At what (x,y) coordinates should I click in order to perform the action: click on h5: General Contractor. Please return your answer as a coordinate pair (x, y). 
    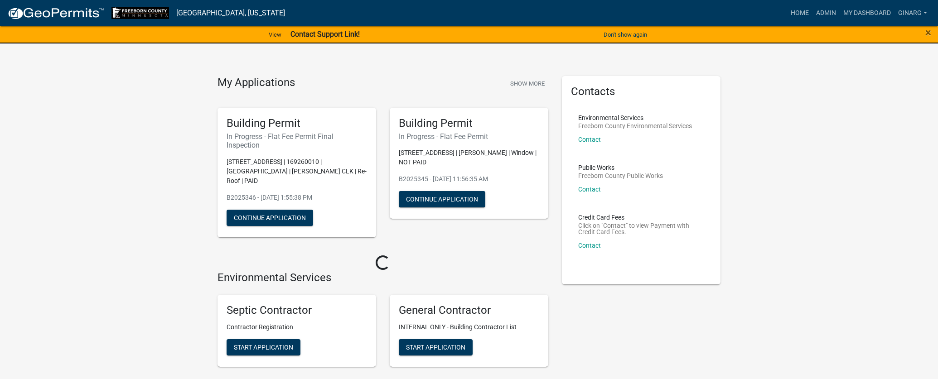
    Looking at the image, I should click on (469, 310).